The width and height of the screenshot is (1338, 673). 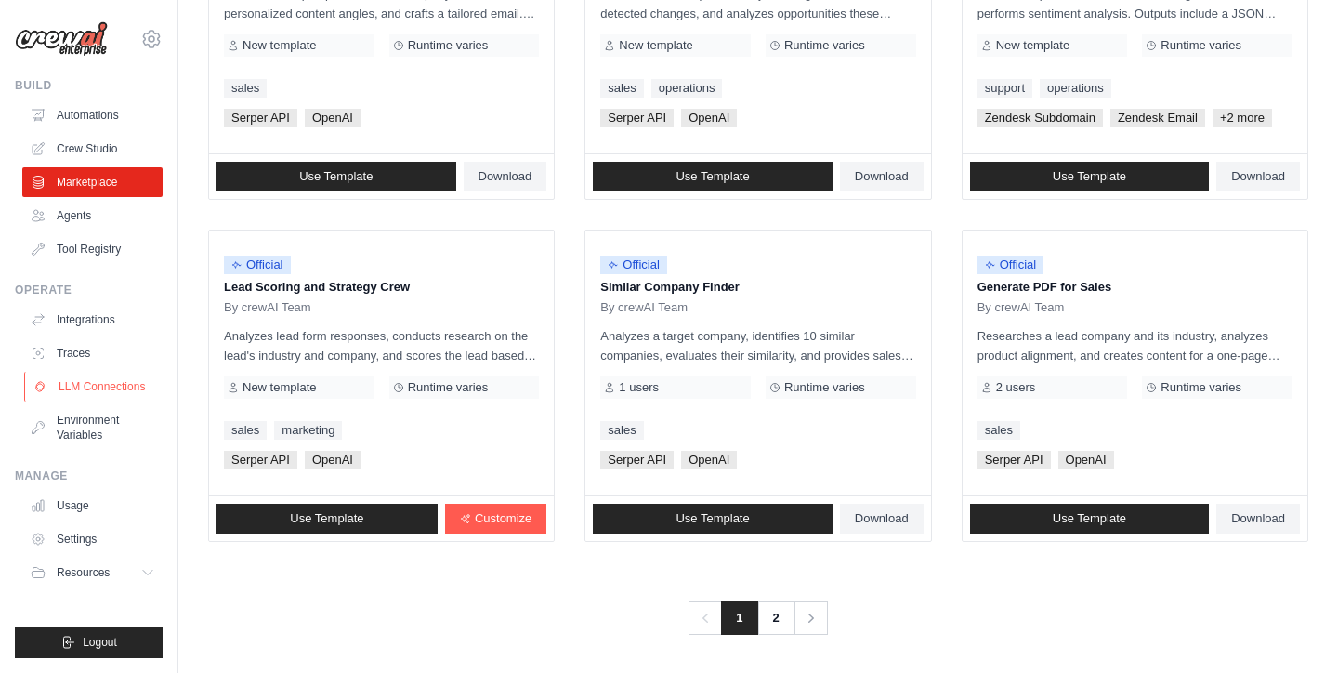 What do you see at coordinates (88, 85) in the screenshot?
I see `div: Build` at bounding box center [88, 85].